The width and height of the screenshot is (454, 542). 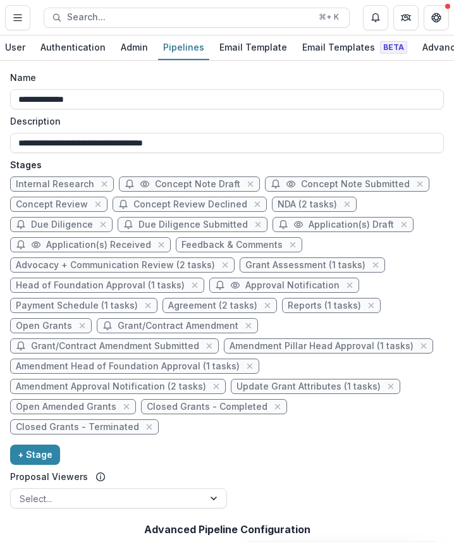 I want to click on span: Agreement (2 tasks), so click(x=212, y=305).